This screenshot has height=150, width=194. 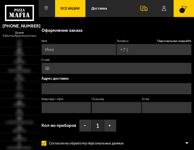 I want to click on span: Персональная скидка 0 %, so click(x=174, y=41).